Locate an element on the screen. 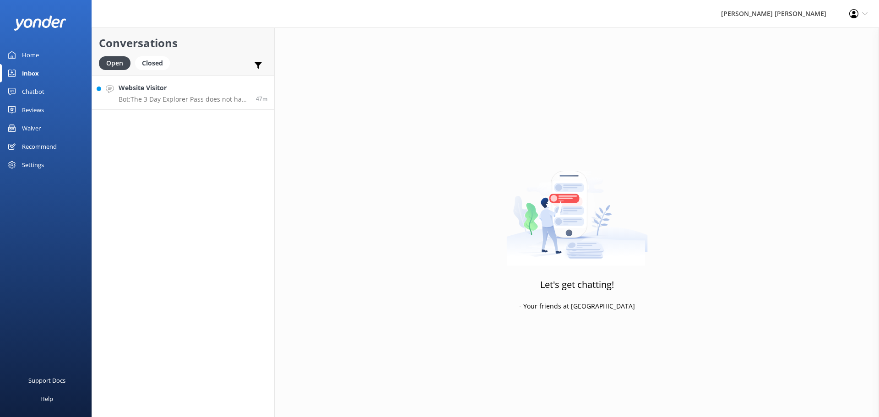 The height and width of the screenshot is (417, 879). h2: Conversations is located at coordinates (183, 43).